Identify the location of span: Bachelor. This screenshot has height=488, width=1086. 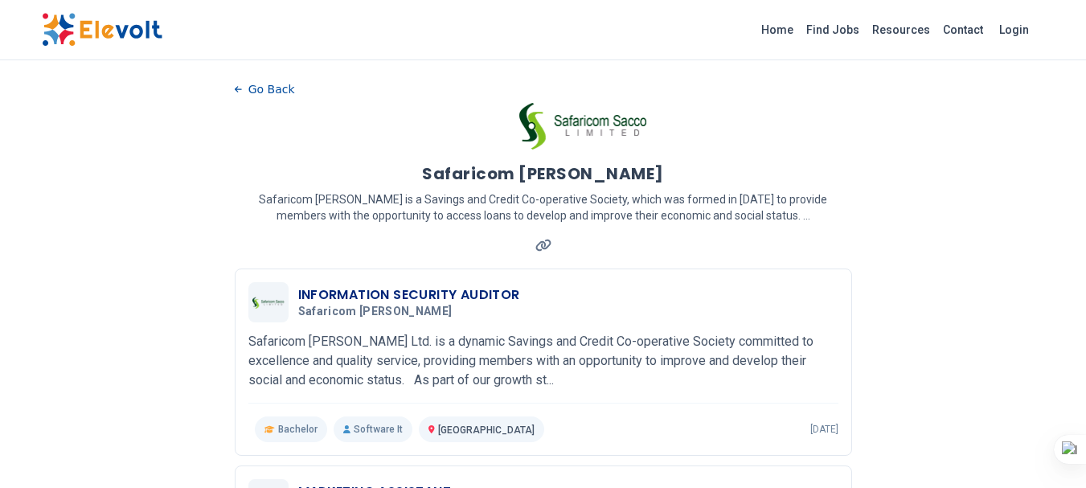
(297, 429).